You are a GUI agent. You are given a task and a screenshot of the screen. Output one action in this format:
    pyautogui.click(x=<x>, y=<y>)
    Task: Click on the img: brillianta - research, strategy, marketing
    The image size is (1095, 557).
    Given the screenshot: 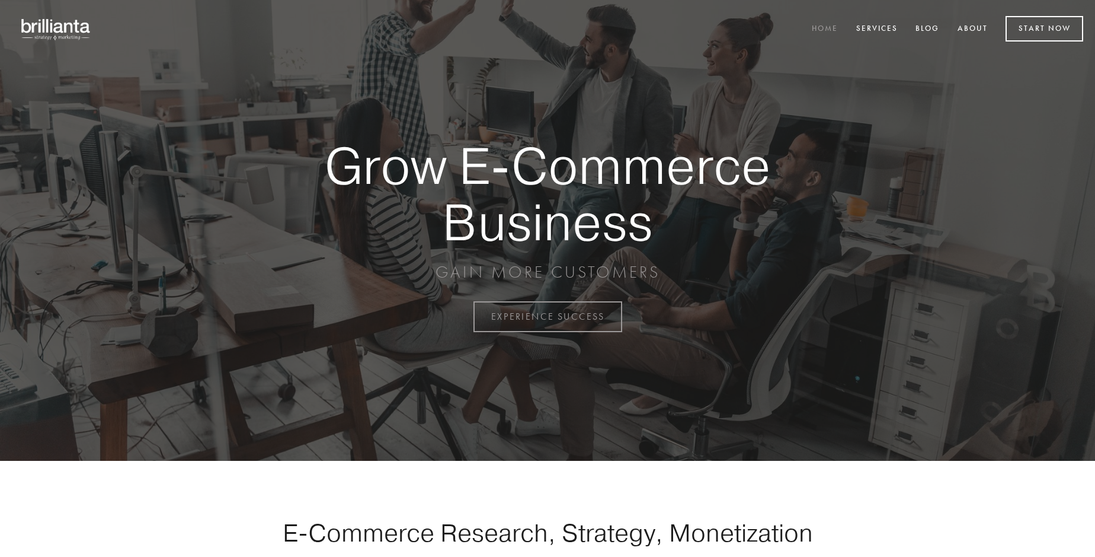 What is the action you would take?
    pyautogui.click(x=56, y=29)
    